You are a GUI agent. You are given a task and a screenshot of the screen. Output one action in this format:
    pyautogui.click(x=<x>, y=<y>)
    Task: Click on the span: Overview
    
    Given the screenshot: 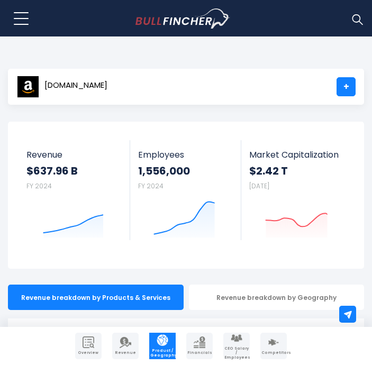 What is the action you would take?
    pyautogui.click(x=88, y=353)
    